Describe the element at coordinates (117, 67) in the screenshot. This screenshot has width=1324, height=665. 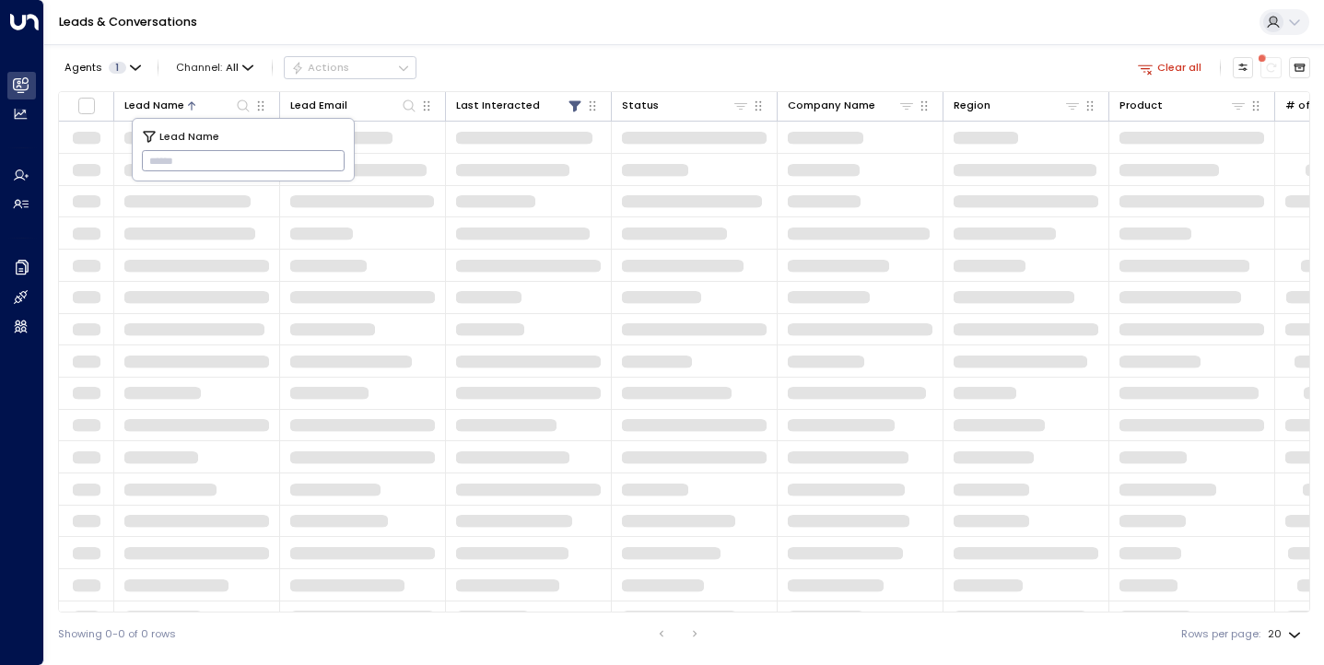
I see `span: 1` at that location.